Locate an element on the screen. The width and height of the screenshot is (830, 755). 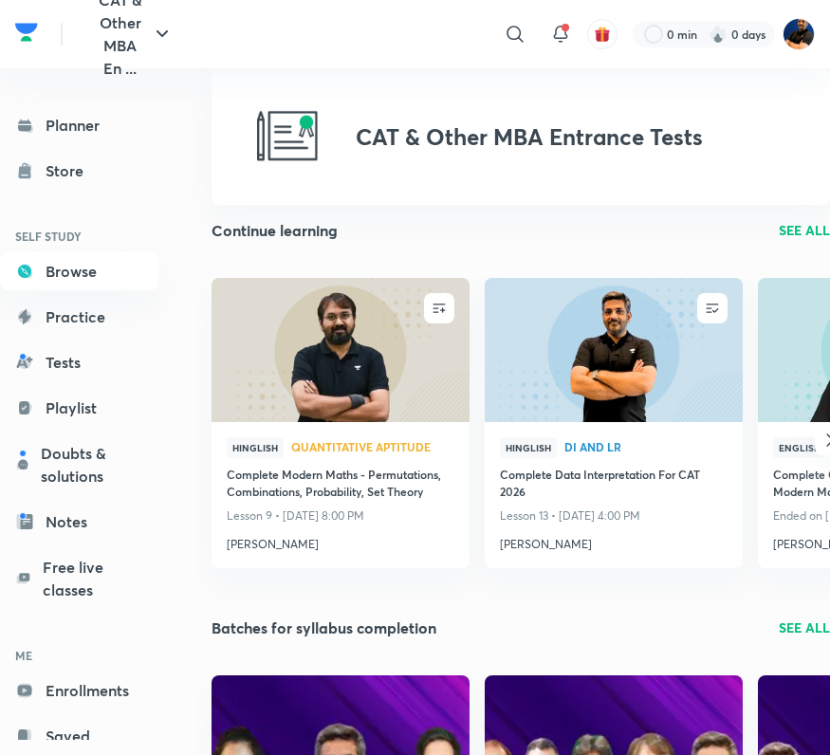
button: avatar is located at coordinates (602, 34).